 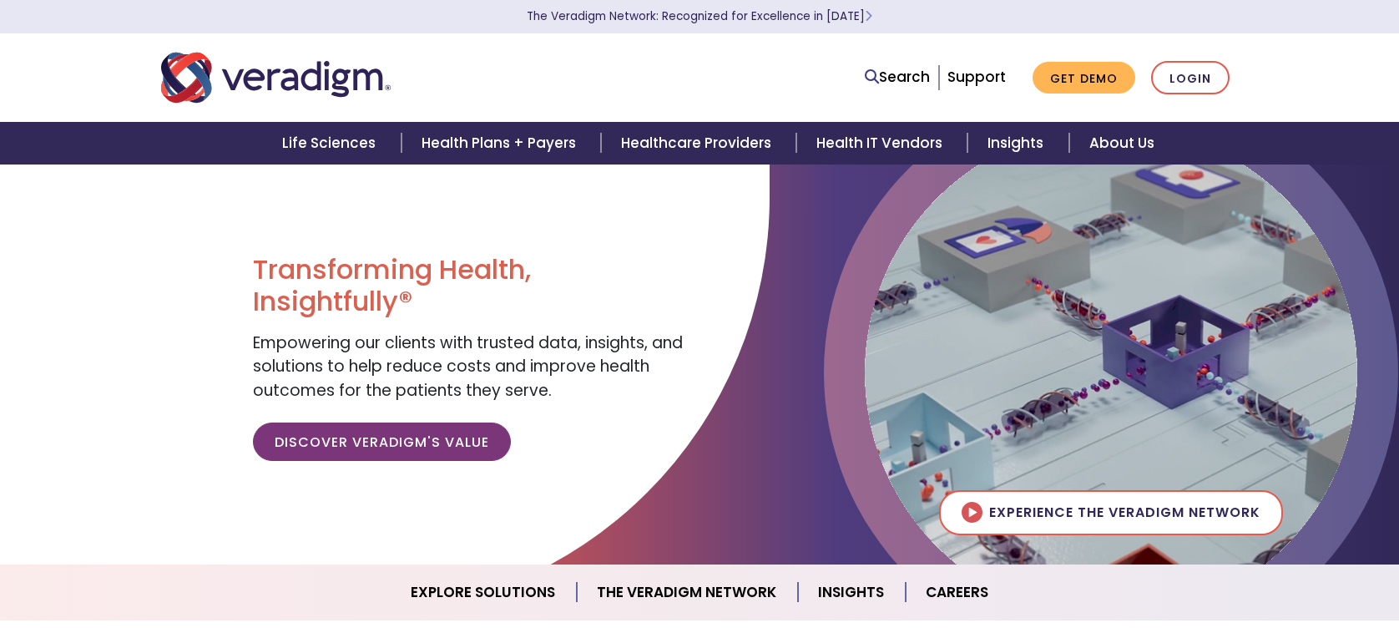 I want to click on a: Get Demo, so click(x=1084, y=78).